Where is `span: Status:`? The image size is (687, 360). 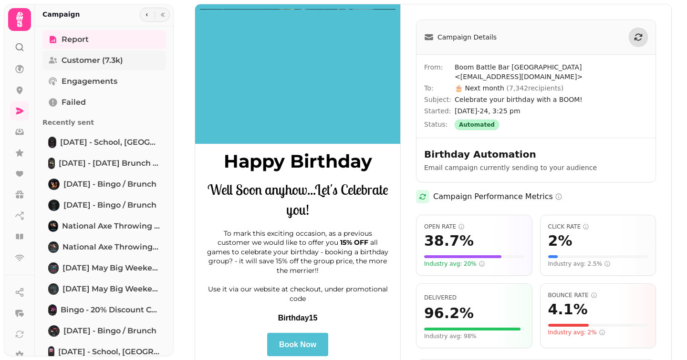 span: Status: is located at coordinates (439, 125).